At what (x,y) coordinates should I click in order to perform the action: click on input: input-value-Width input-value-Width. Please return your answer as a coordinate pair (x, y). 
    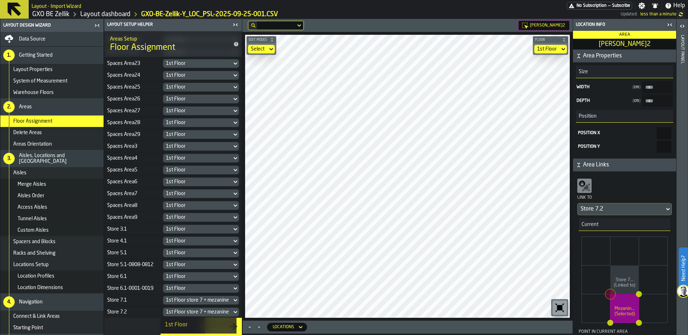
    Looking at the image, I should click on (657, 87).